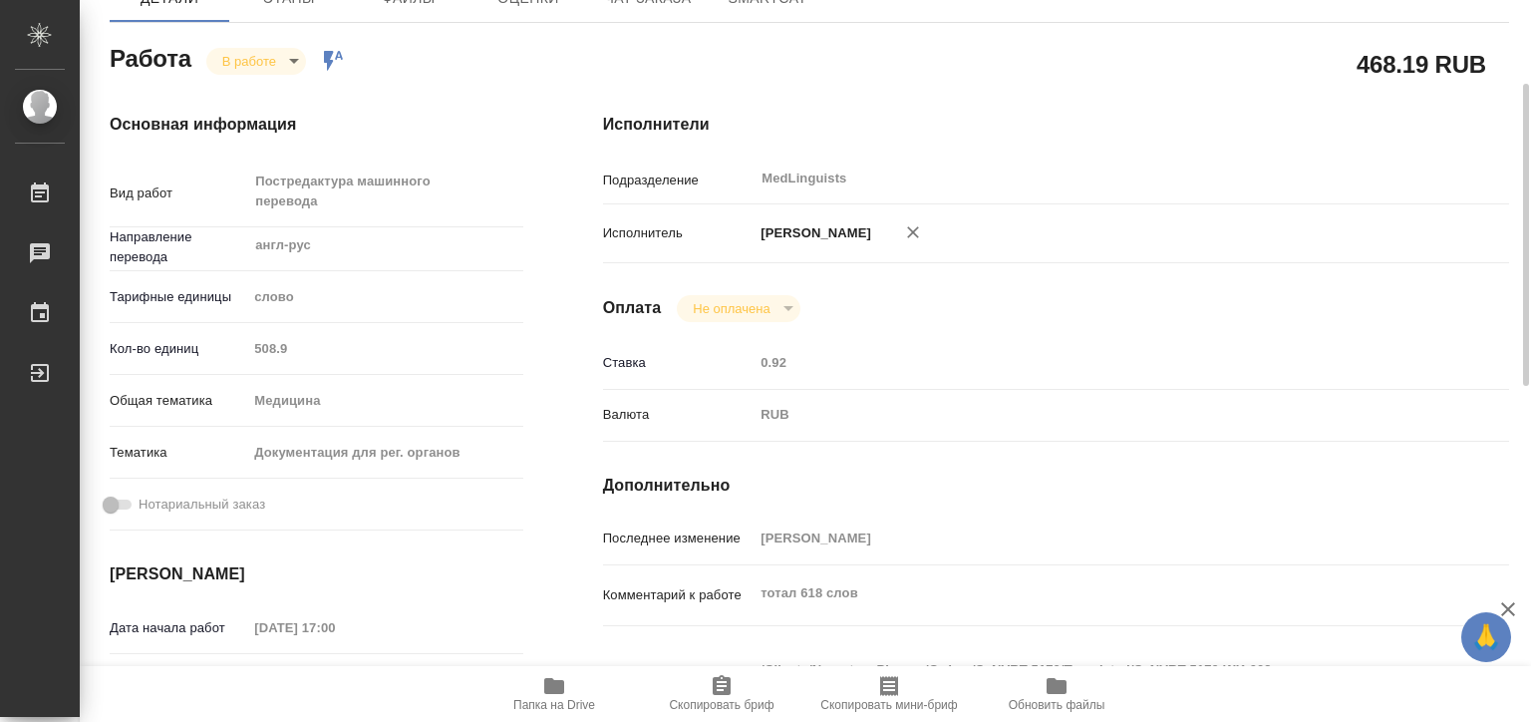  What do you see at coordinates (1094, 670) in the screenshot?
I see `textarea: /Clients/Novartos_Pharma/Orders/S_NVRT-5170/Translated/S_NVRT-5170-WK-003` at bounding box center [1094, 670].